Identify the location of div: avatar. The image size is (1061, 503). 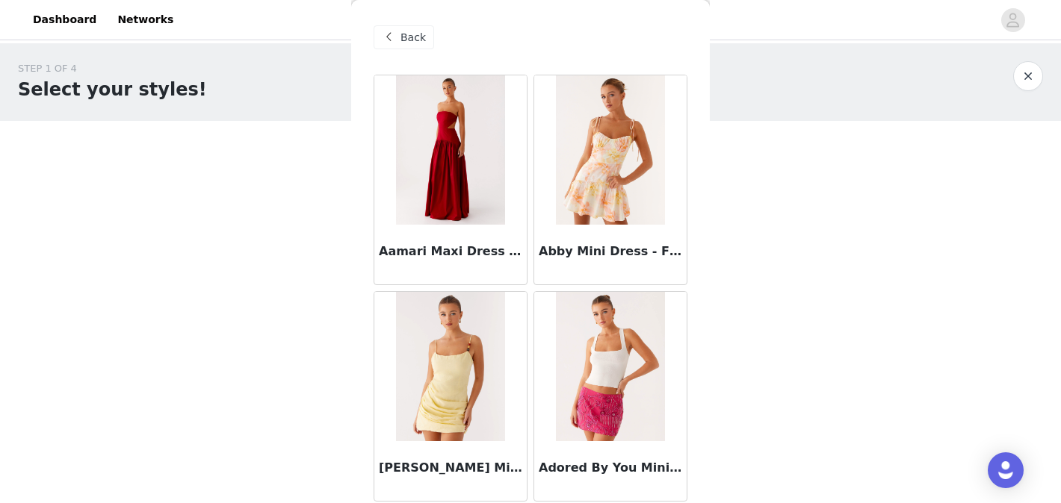
(1012, 20).